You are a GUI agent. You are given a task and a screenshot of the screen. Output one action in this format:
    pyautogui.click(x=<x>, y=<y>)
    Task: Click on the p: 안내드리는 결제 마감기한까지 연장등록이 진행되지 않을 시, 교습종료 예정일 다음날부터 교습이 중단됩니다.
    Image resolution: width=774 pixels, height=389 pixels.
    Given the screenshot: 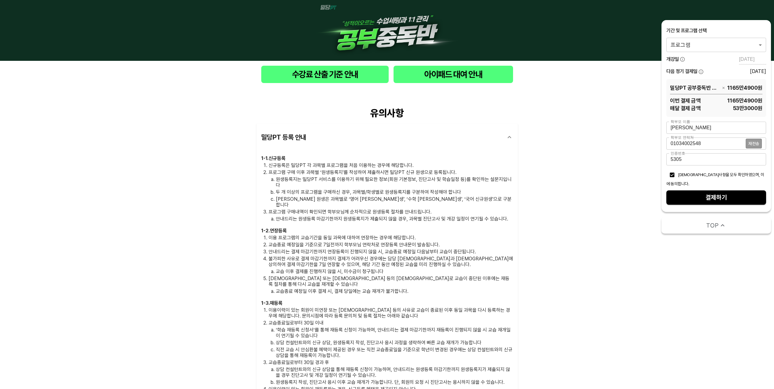 What is the action you would take?
    pyautogui.click(x=391, y=252)
    